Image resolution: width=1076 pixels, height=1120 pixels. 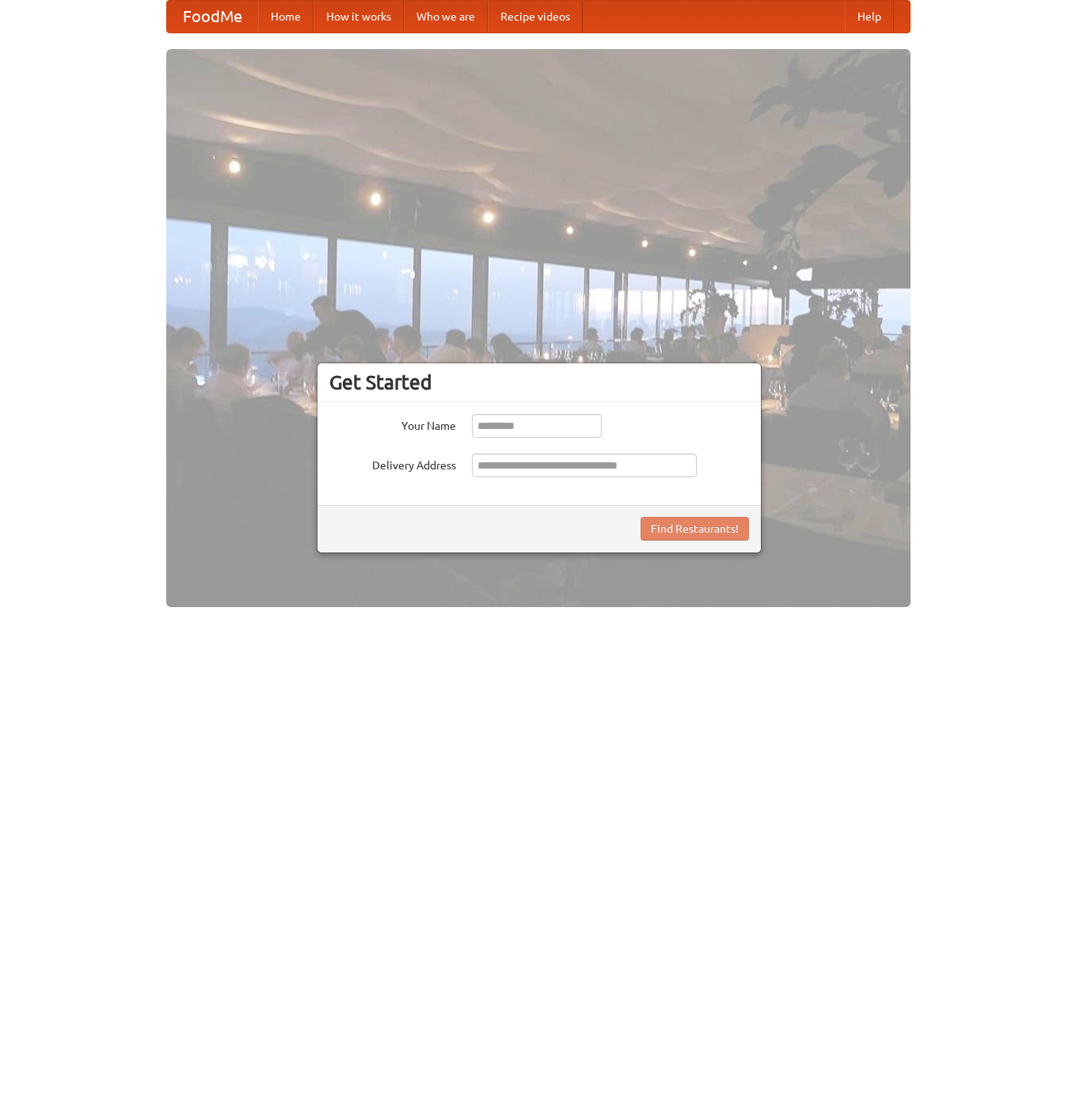 What do you see at coordinates (869, 16) in the screenshot?
I see `a: Help` at bounding box center [869, 16].